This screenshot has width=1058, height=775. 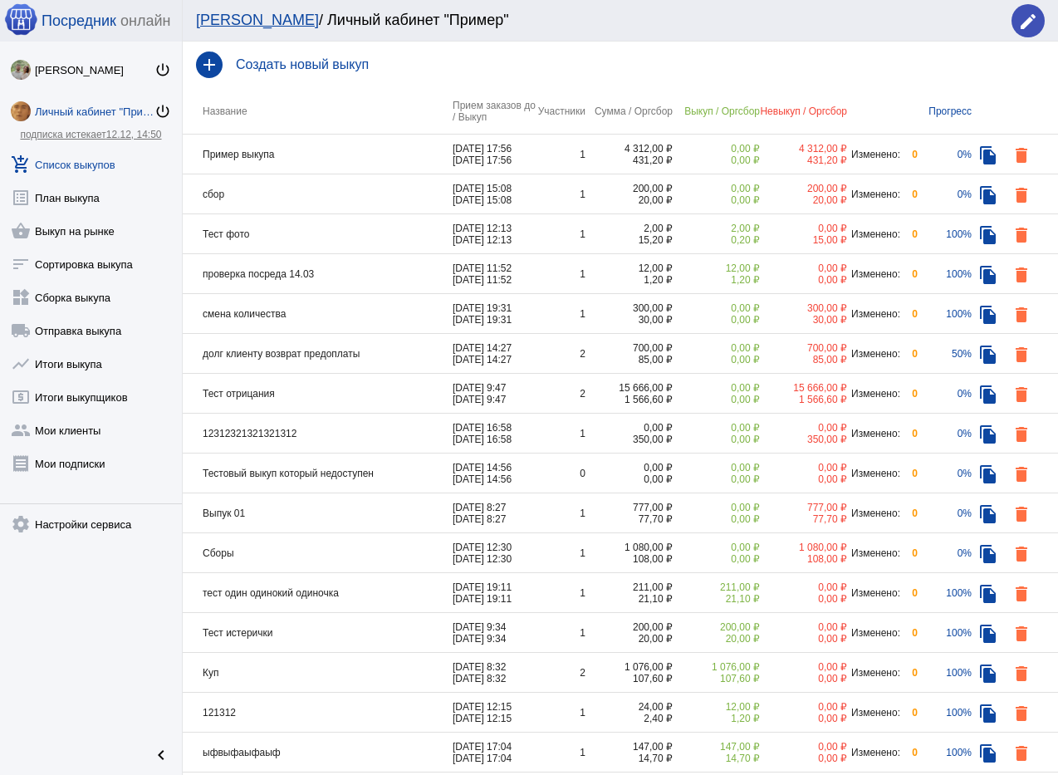 What do you see at coordinates (317, 314) in the screenshot?
I see `td: смена количества` at bounding box center [317, 314].